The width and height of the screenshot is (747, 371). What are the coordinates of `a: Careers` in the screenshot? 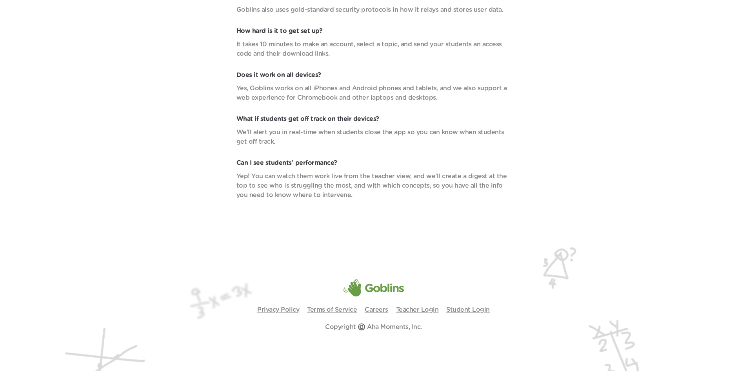 It's located at (376, 309).